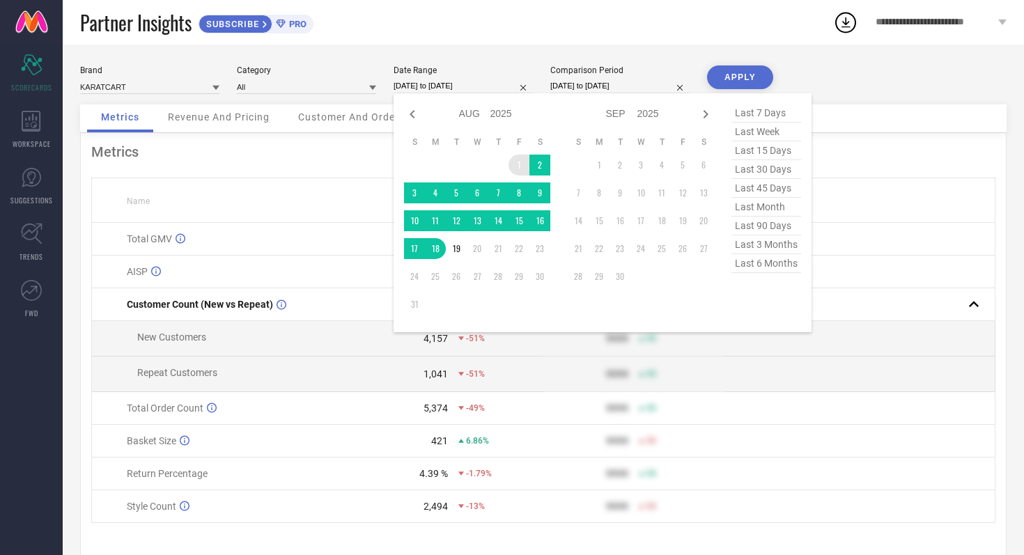 This screenshot has width=1024, height=555. I want to click on div: 4.39 %, so click(433, 474).